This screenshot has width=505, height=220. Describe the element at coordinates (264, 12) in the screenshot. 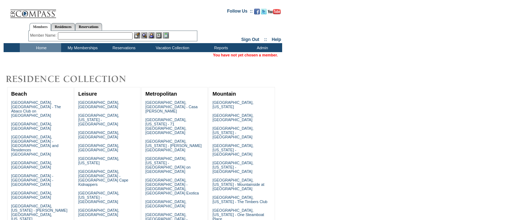

I see `img: Follow us on Twitter` at that location.